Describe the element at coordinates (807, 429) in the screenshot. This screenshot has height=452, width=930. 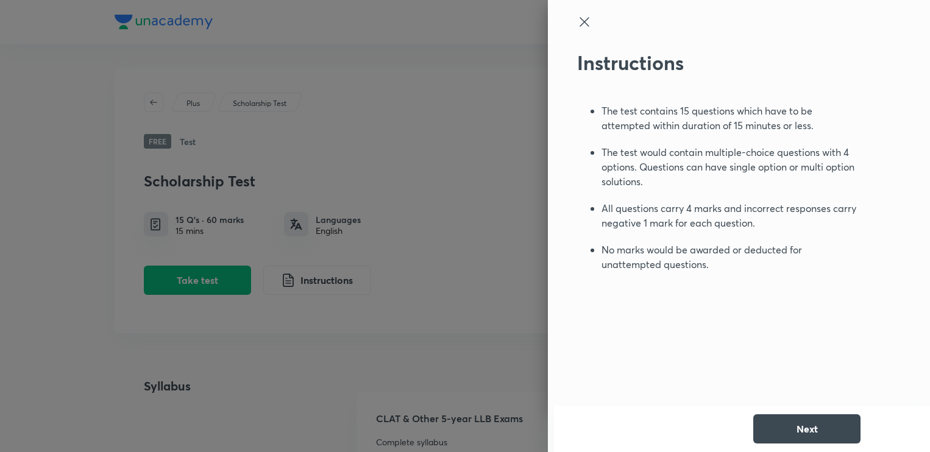
I see `button: Next` at that location.